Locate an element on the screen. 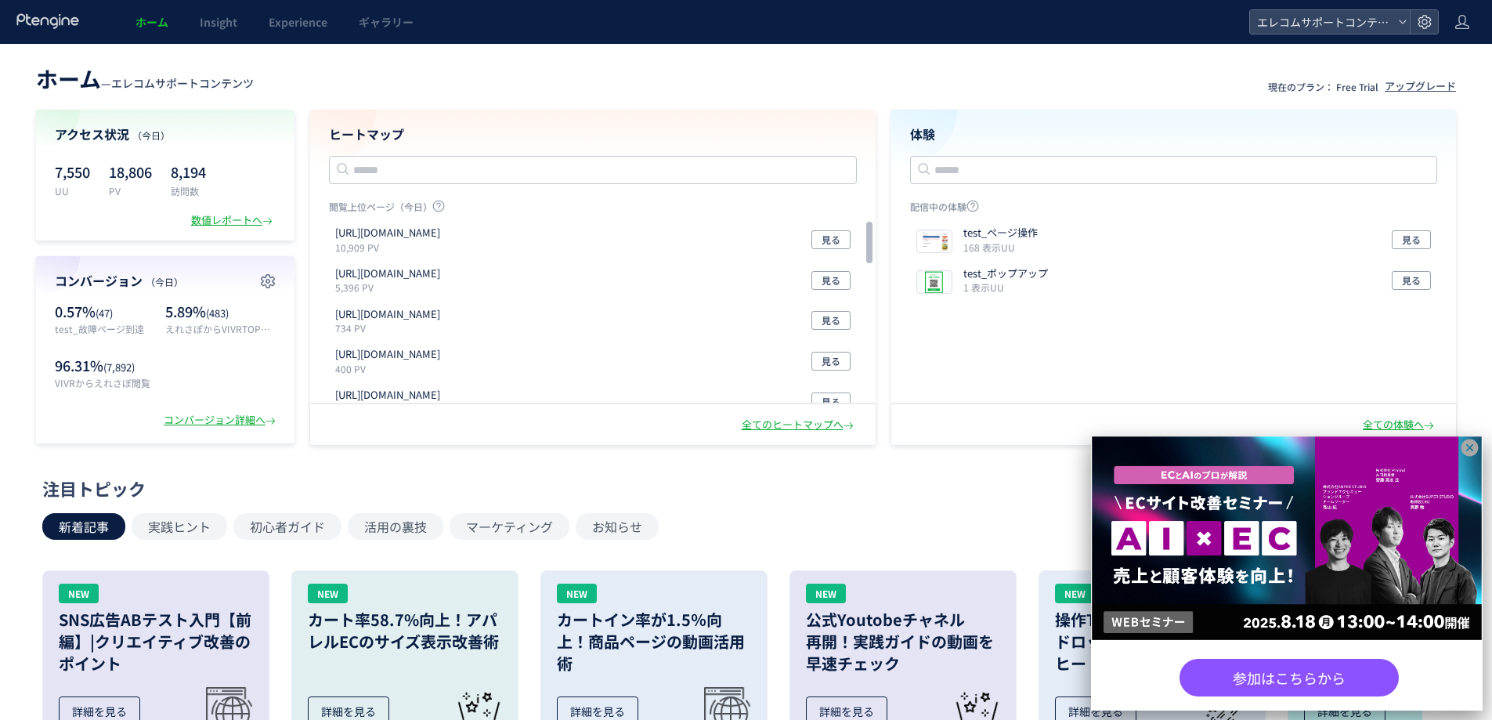  div: 注目トピック is located at coordinates (742, 488).